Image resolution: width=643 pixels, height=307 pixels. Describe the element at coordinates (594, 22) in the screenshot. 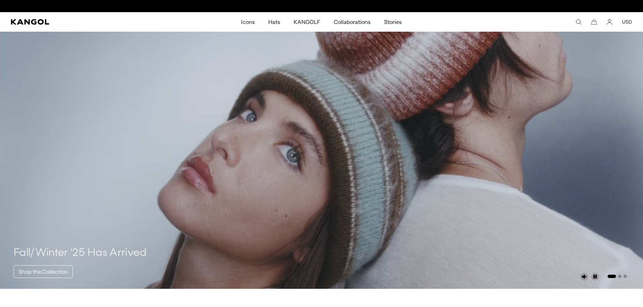

I see `button: Cart` at that location.